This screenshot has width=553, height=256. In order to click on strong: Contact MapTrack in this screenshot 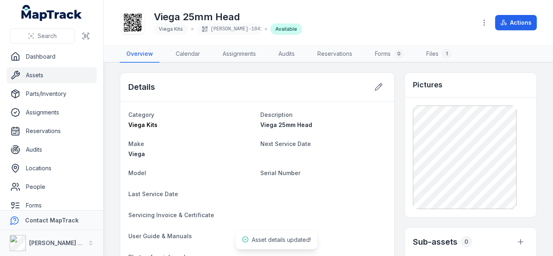, I will do `click(52, 220)`.